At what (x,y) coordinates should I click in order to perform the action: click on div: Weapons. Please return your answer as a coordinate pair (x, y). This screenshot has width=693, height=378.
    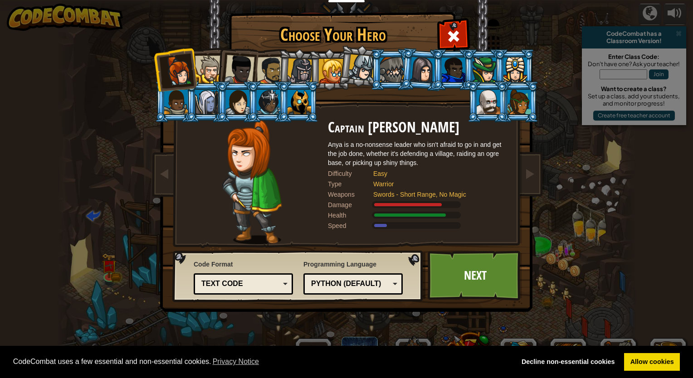
    Looking at the image, I should click on (350, 194).